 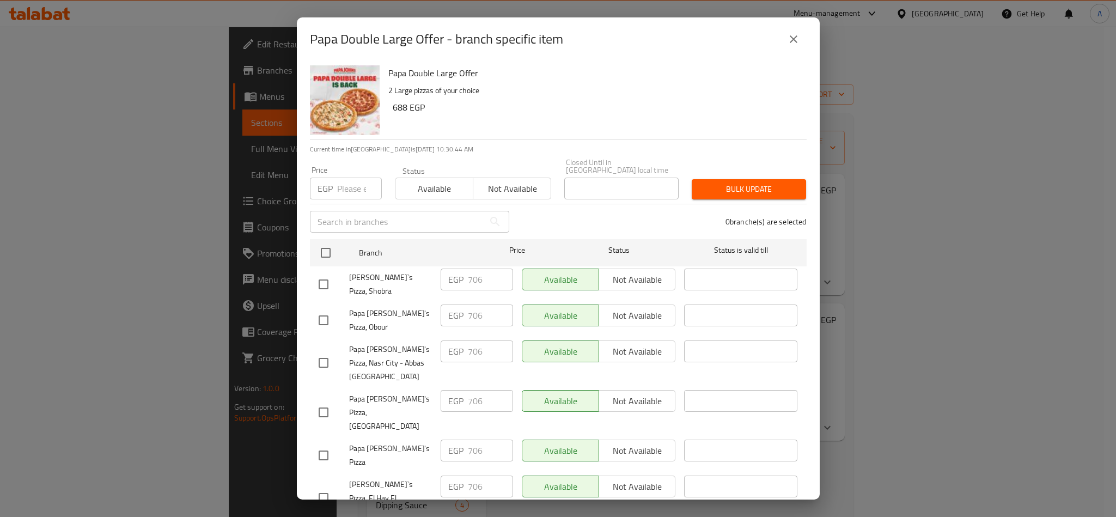 I want to click on span: Not available, so click(x=512, y=188).